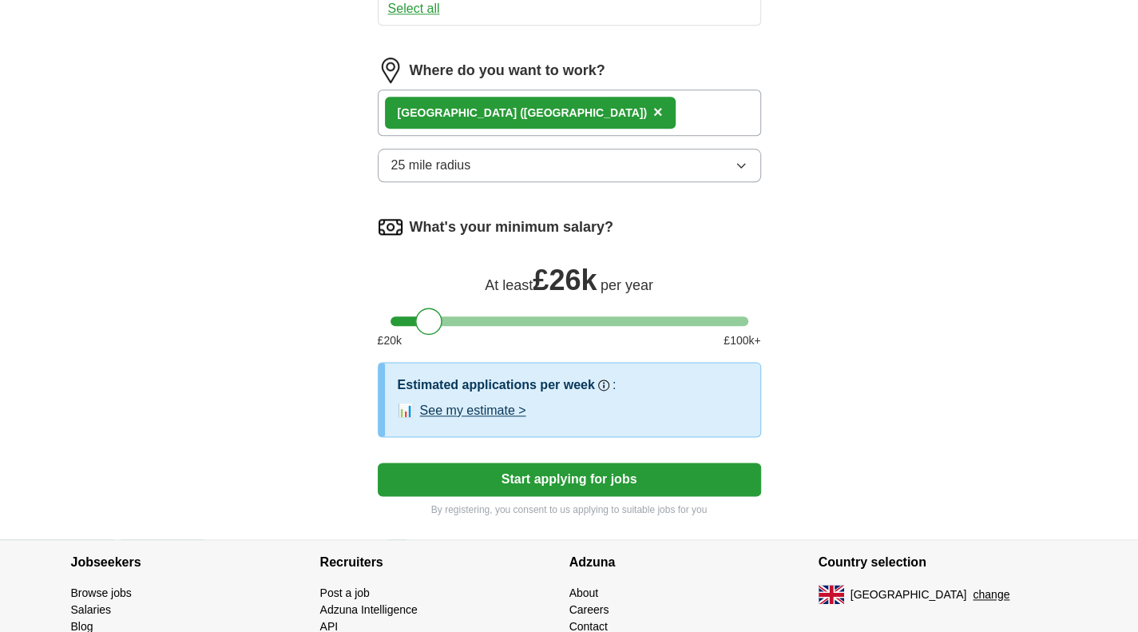 The image size is (1138, 632). I want to click on button: 25 mile radius, so click(569, 165).